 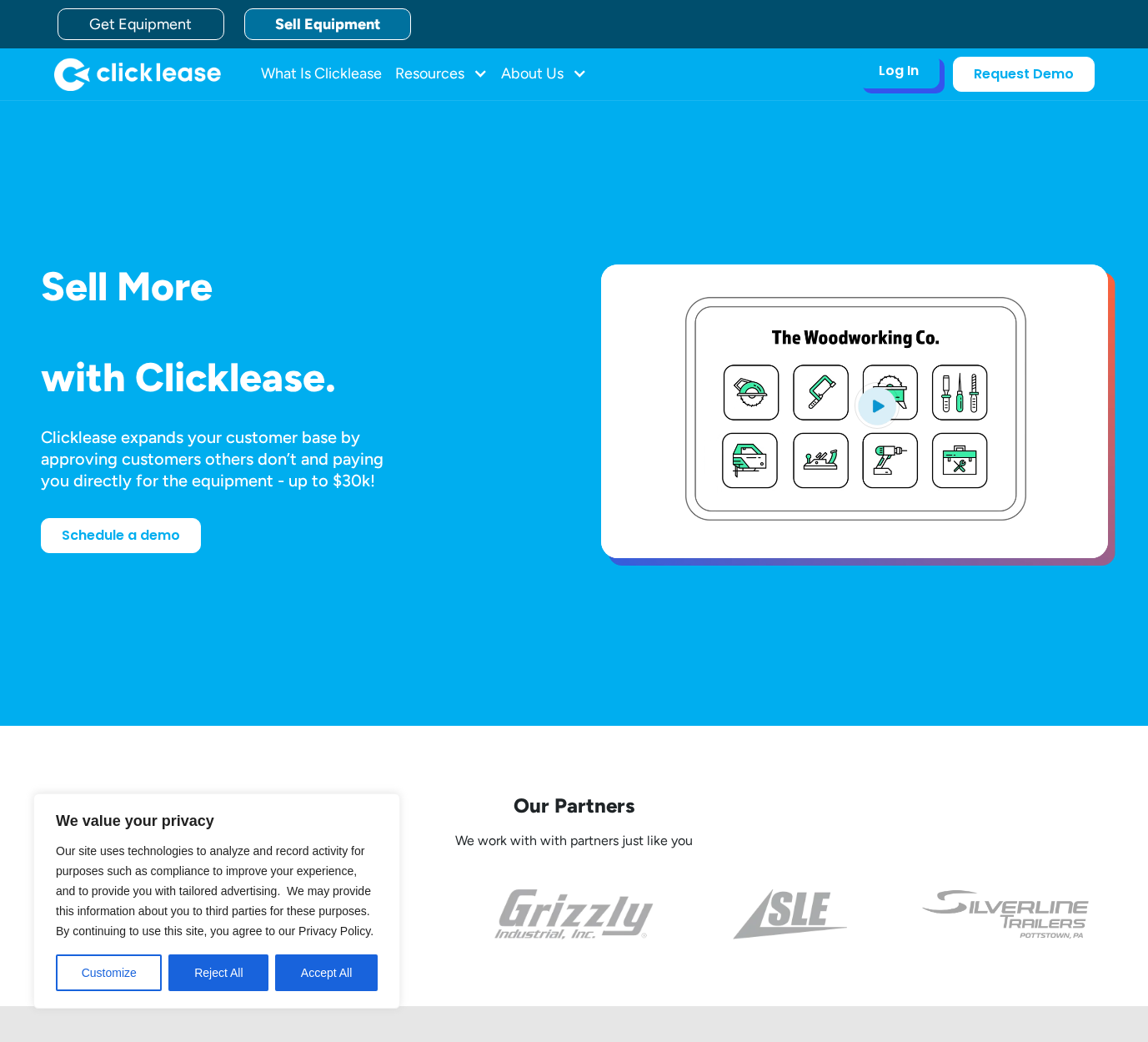 What do you see at coordinates (441, 74) in the screenshot?
I see `div: Resources` at bounding box center [441, 74].